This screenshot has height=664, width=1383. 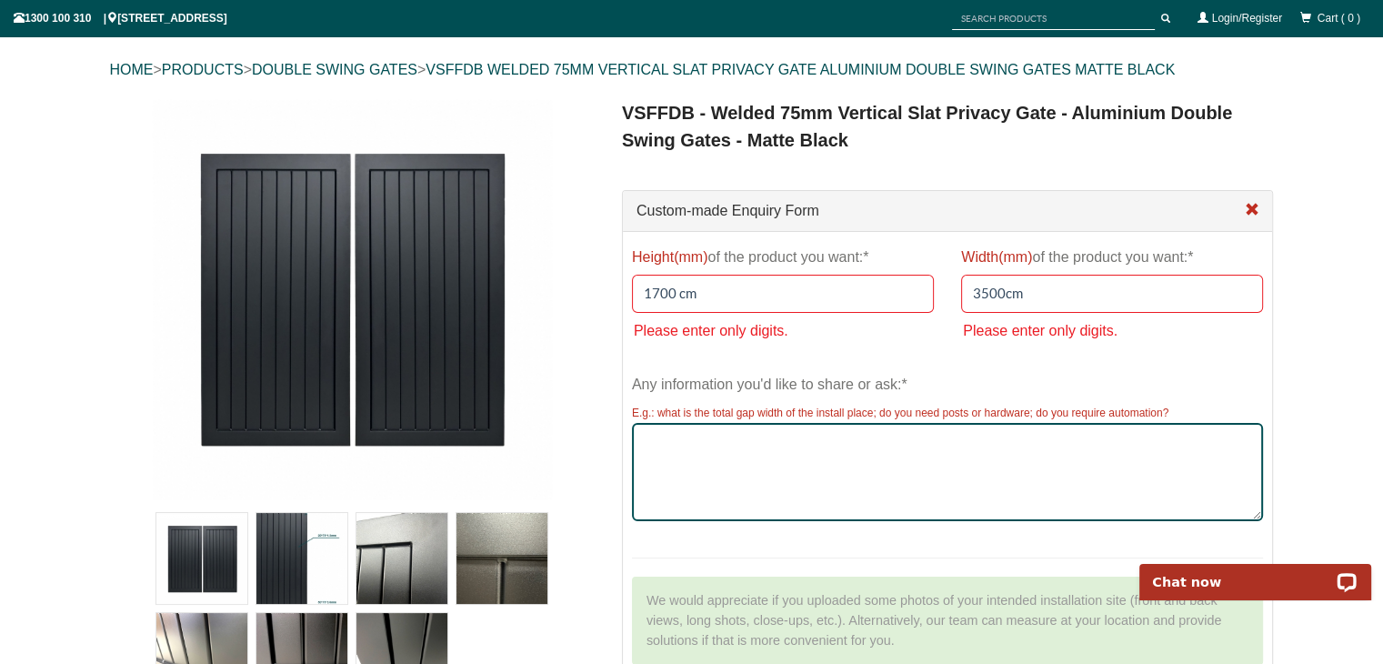 What do you see at coordinates (335, 69) in the screenshot?
I see `a: DOUBLE SWING GATES` at bounding box center [335, 69].